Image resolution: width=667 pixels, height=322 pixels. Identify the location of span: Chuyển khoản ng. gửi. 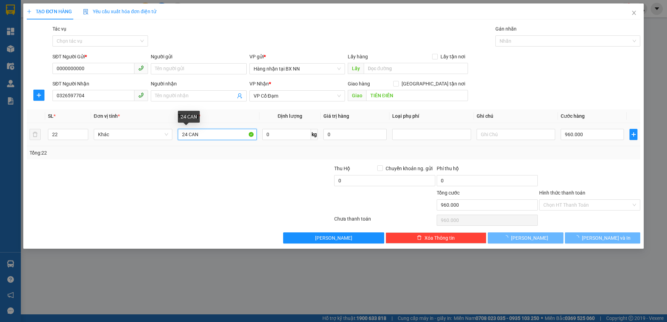
(409, 169).